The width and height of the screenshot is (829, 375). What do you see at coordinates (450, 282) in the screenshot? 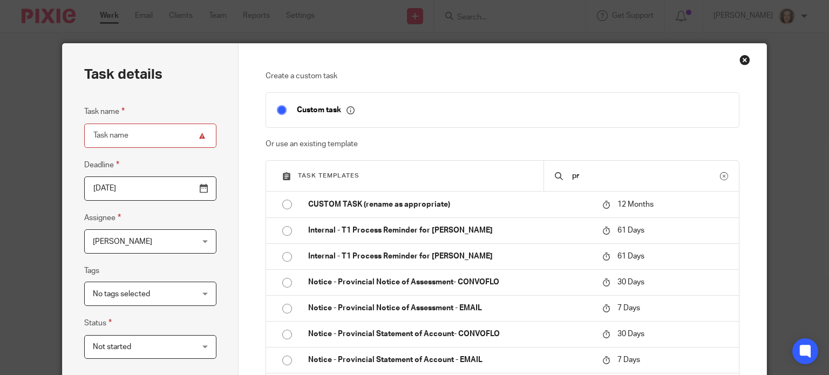
I see `p: Notice - Provincial Notice of Assessment- CONVOFLO` at bounding box center [450, 282].